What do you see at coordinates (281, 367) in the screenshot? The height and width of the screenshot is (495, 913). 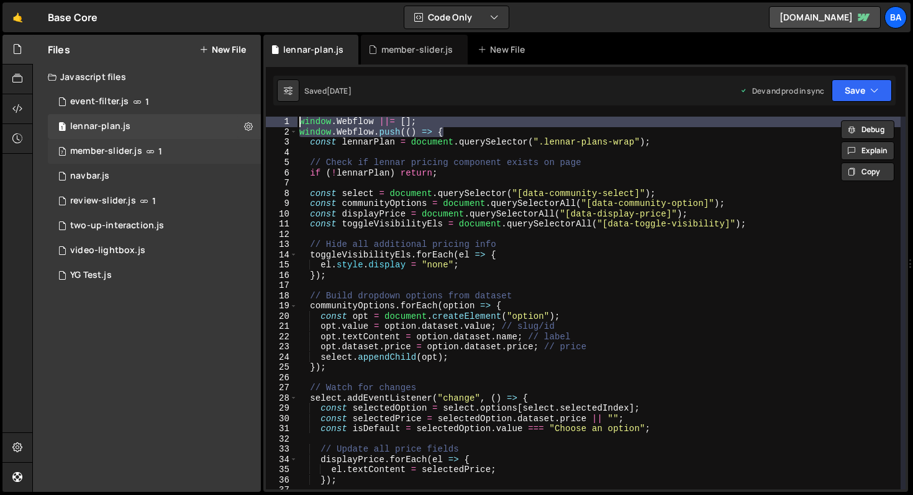 I see `div: 25` at bounding box center [281, 367].